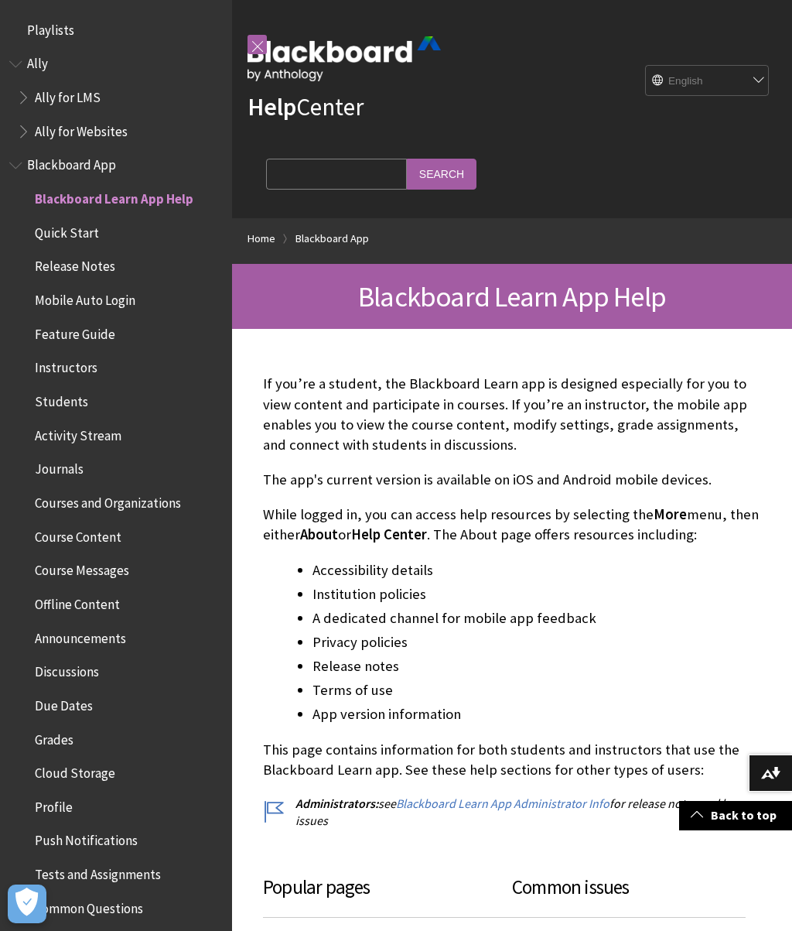 The height and width of the screenshot is (931, 792). I want to click on span: Discussions, so click(67, 668).